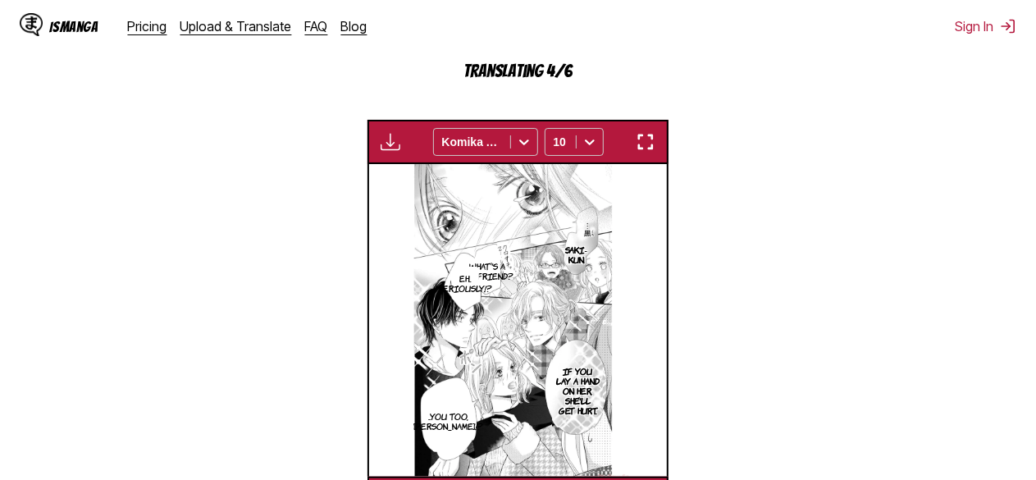  Describe the element at coordinates (577, 254) in the screenshot. I see `p: Saki-kun.` at that location.